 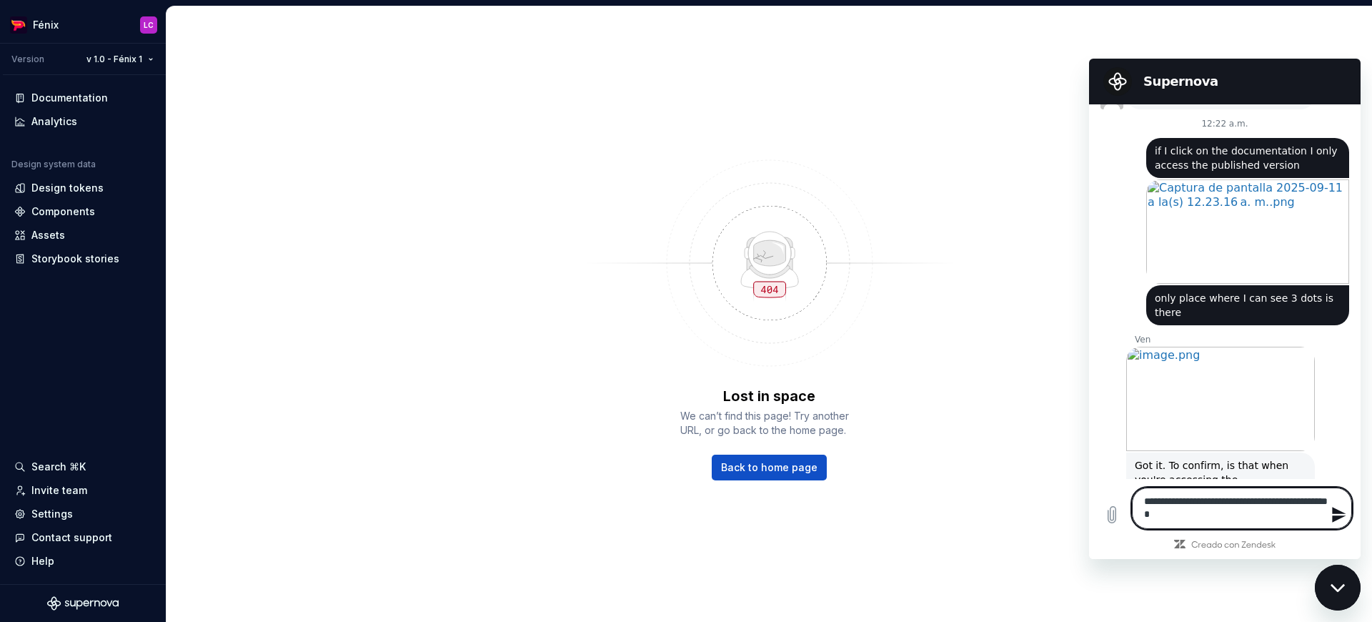 I want to click on a: Back to home page, so click(x=769, y=467).